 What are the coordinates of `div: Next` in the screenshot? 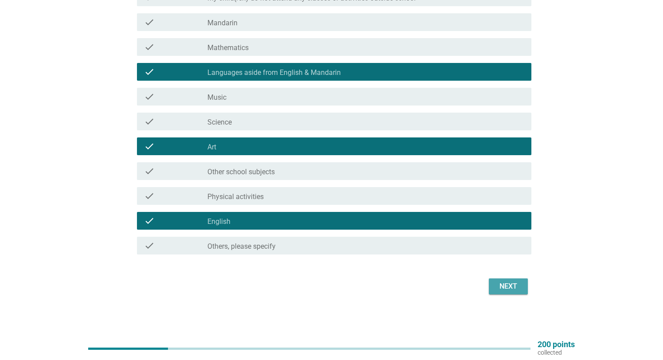 It's located at (509, 286).